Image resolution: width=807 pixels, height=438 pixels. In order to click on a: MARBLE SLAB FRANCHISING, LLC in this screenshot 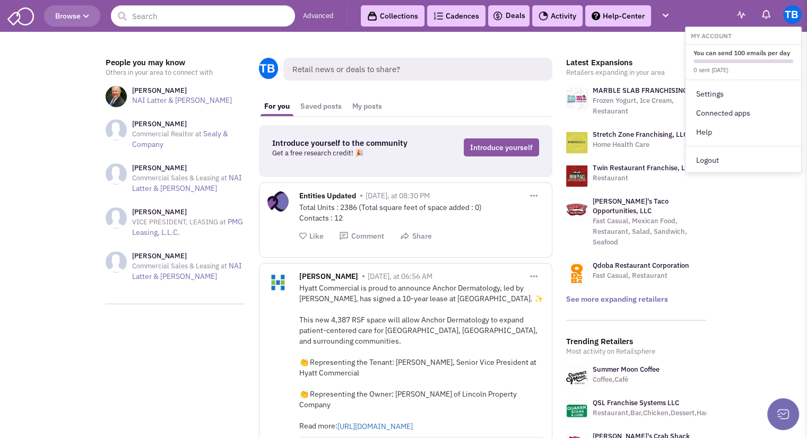, I will do `click(648, 90)`.